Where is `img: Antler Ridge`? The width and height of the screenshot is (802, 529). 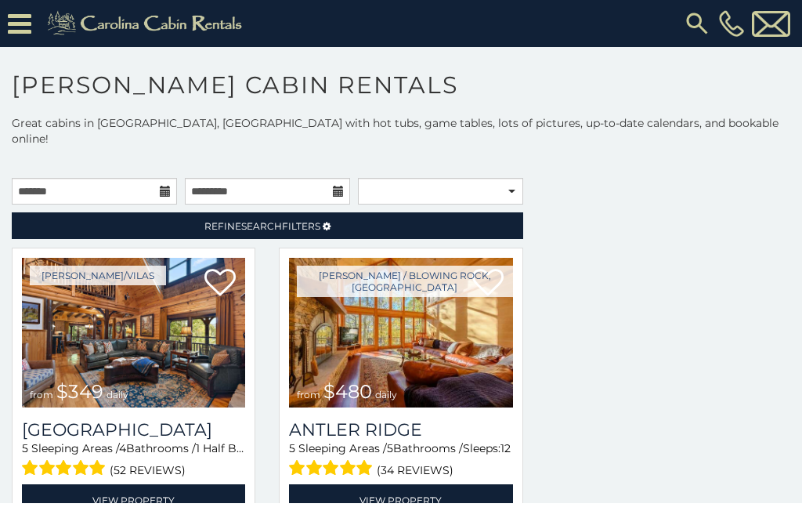 img: Antler Ridge is located at coordinates (400, 332).